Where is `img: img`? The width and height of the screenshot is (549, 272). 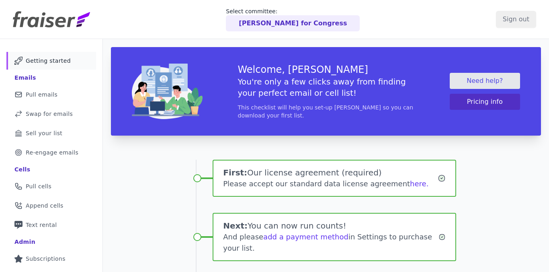
img: img is located at coordinates (167, 91).